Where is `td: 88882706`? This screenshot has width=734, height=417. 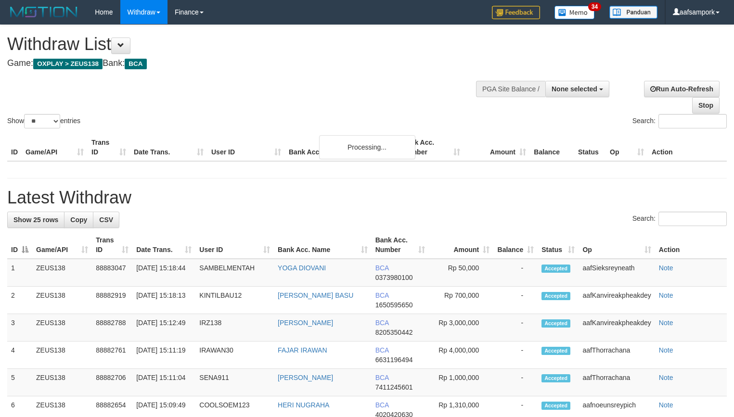 td: 88882706 is located at coordinates (112, 383).